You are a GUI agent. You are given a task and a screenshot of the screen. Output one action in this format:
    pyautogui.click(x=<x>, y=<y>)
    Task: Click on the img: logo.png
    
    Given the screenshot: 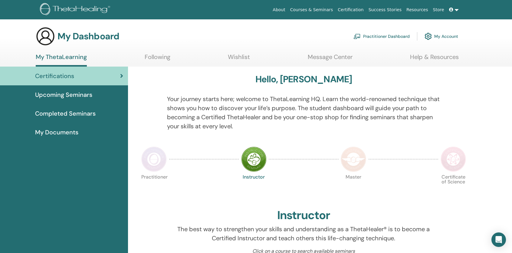 What is the action you would take?
    pyautogui.click(x=76, y=10)
    